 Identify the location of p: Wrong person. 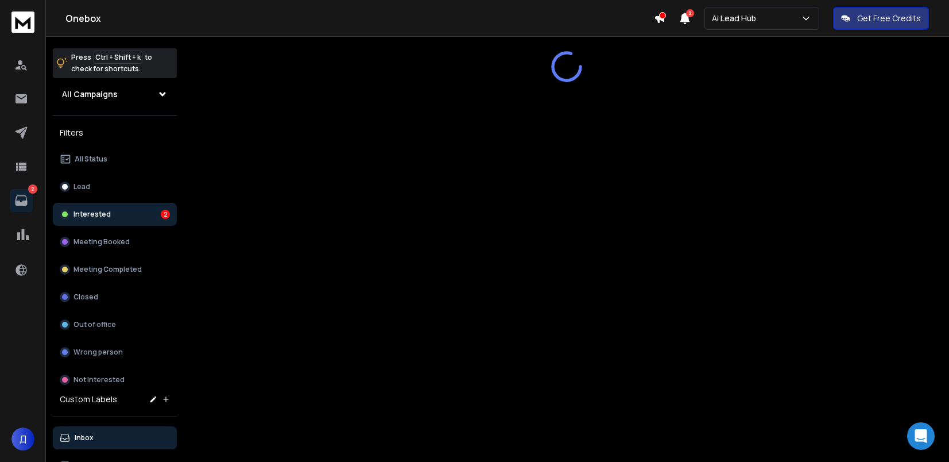
(98, 352).